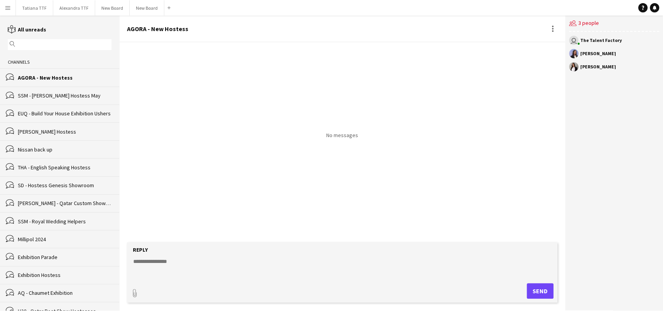 The image size is (663, 315). What do you see at coordinates (600, 40) in the screenshot?
I see `div: The Talent Factory` at bounding box center [600, 40].